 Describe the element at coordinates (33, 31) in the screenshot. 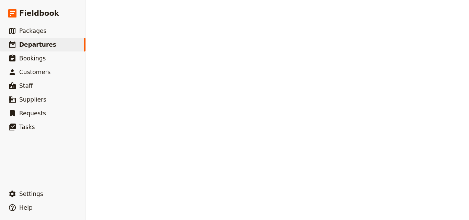

I see `span: Packages` at that location.